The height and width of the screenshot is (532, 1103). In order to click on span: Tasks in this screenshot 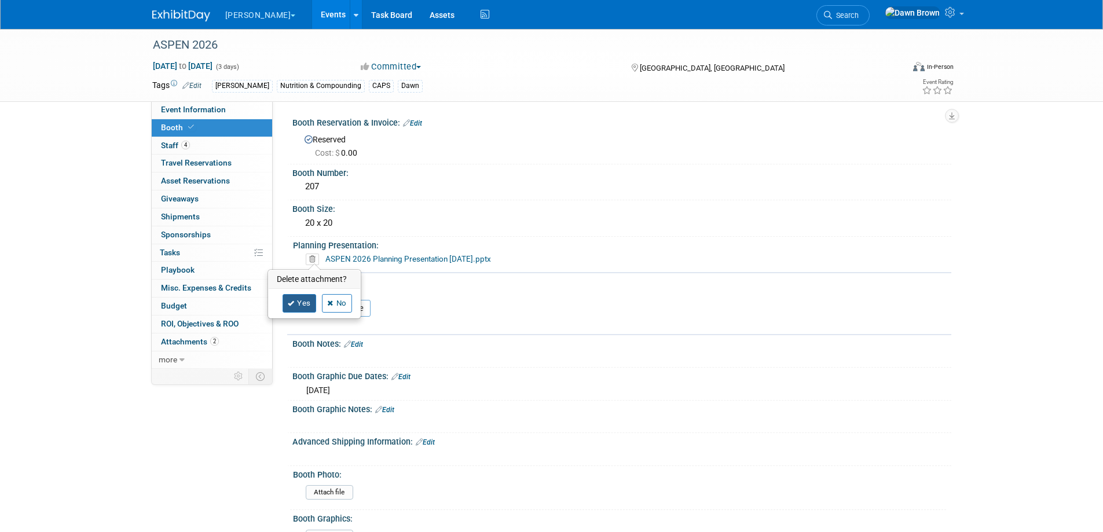, I will do `click(170, 253)`.